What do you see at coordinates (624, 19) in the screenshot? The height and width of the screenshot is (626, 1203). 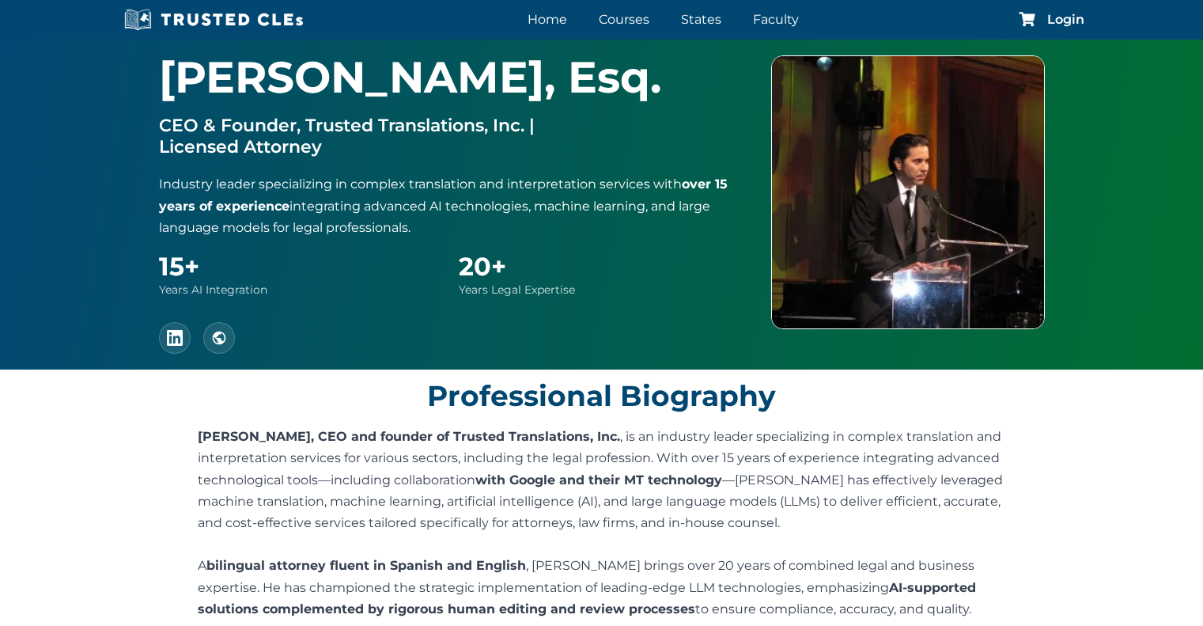 I see `a: Courses` at bounding box center [624, 19].